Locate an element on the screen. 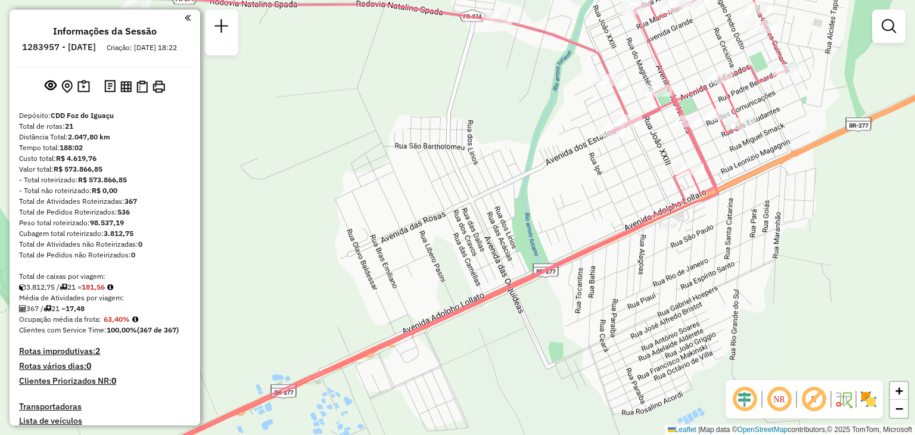 This screenshot has height=435, width=915. strong: 2 is located at coordinates (98, 351).